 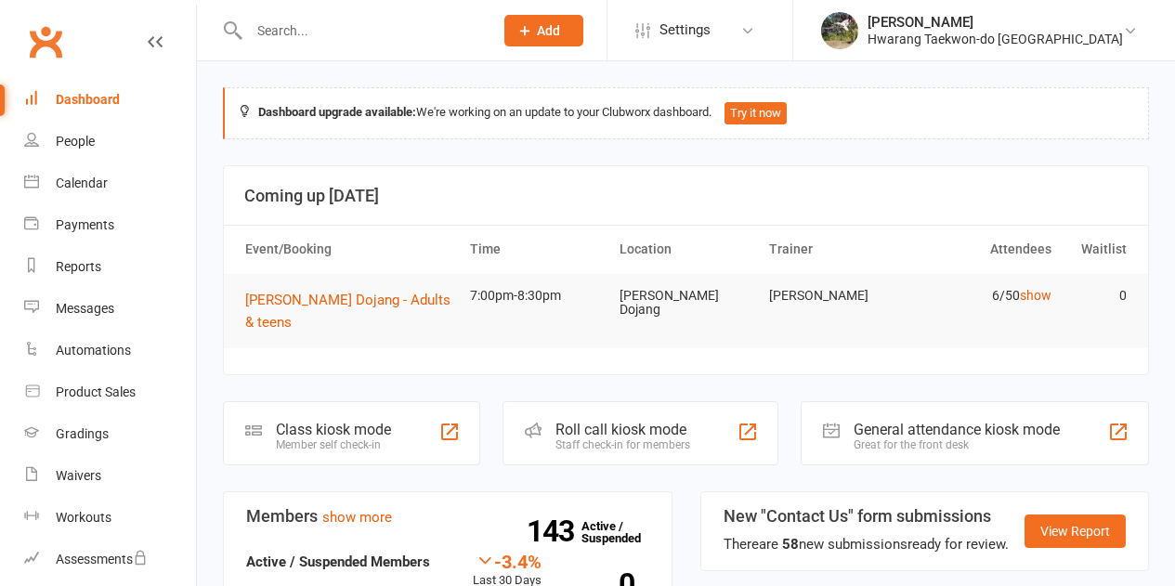 What do you see at coordinates (866, 517) in the screenshot?
I see `h3: New "Contact Us" form submissions` at bounding box center [866, 517].